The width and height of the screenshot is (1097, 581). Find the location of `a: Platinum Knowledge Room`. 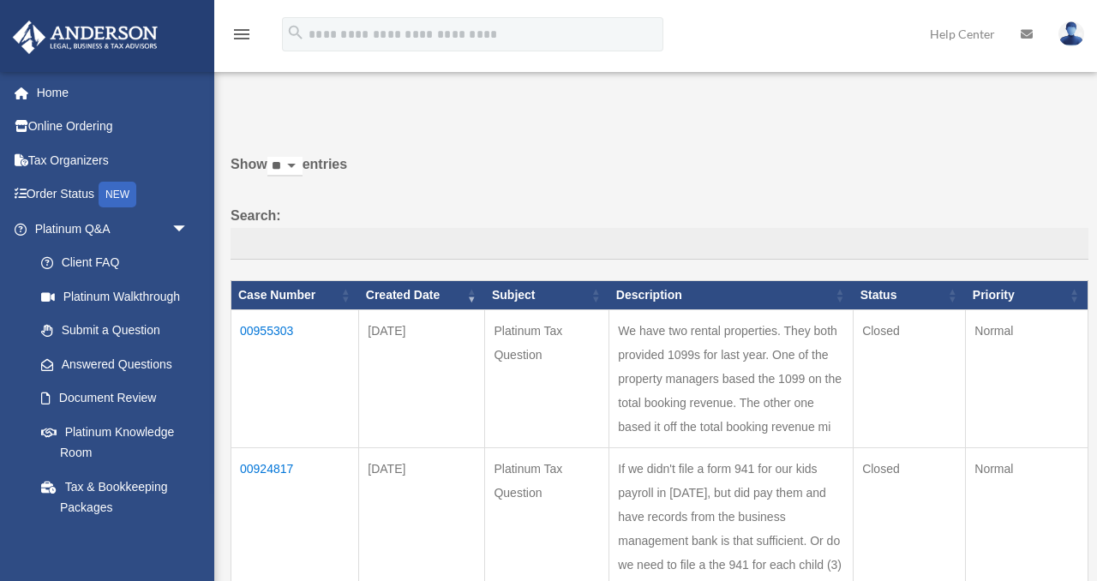

a: Platinum Knowledge Room is located at coordinates (115, 442).